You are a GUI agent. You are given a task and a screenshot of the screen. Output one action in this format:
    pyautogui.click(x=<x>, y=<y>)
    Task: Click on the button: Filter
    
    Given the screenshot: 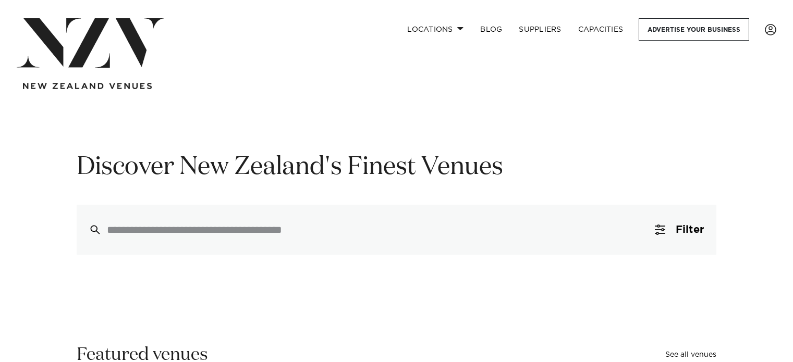 What is the action you would take?
    pyautogui.click(x=679, y=230)
    